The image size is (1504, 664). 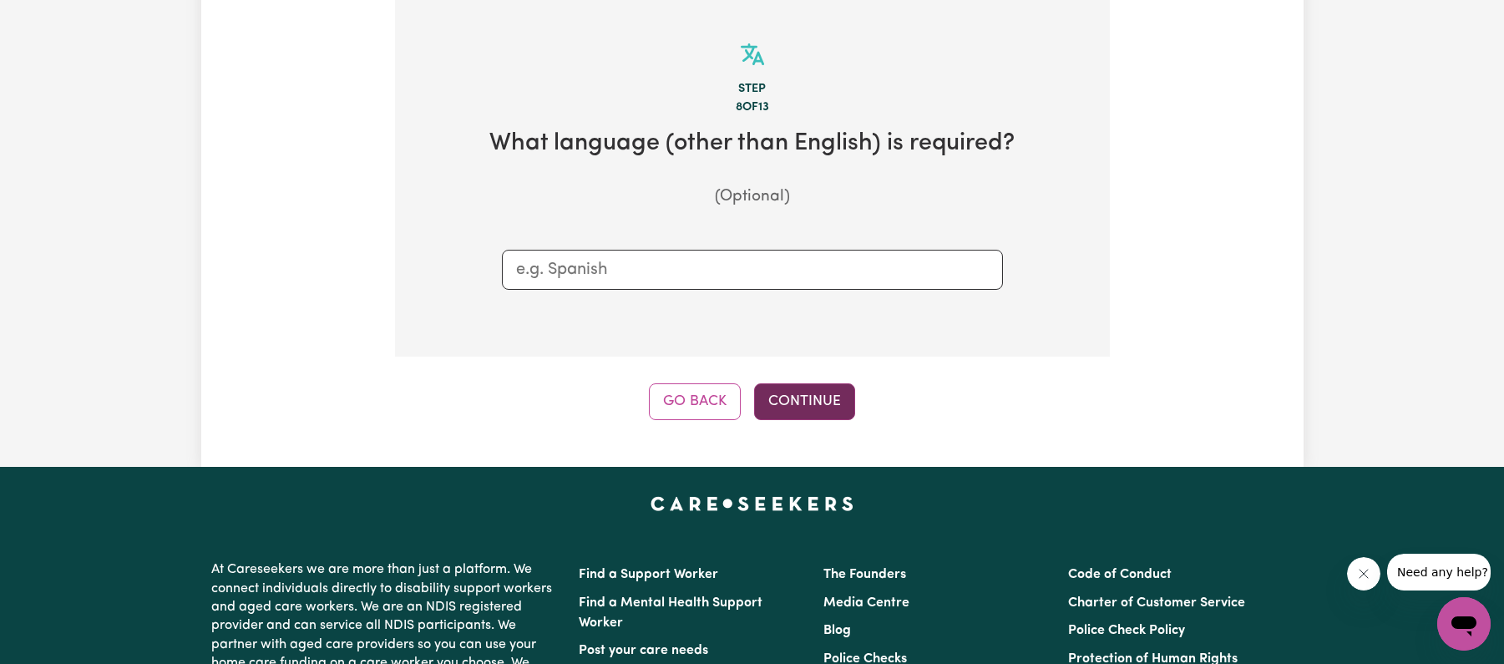 What do you see at coordinates (1120, 575) in the screenshot?
I see `a: Code of Conduct` at bounding box center [1120, 575].